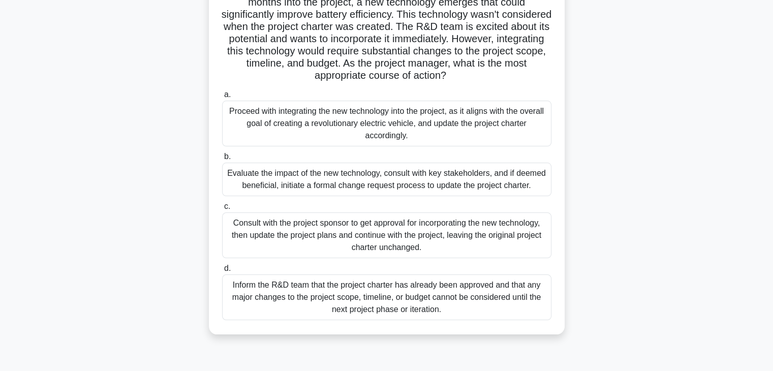  Describe the element at coordinates (227, 206) in the screenshot. I see `span: c.` at that location.